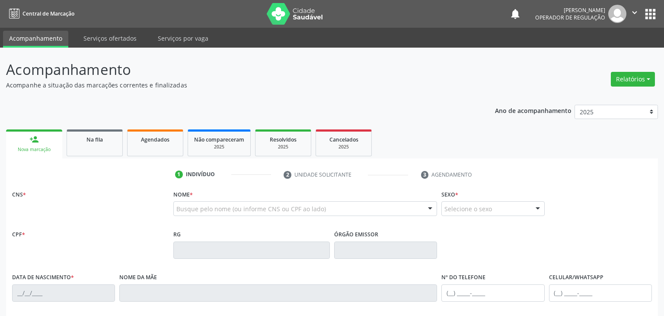 The width and height of the screenshot is (664, 316). Describe the element at coordinates (577, 277) in the screenshot. I see `label: Celular/WhatsApp` at that location.